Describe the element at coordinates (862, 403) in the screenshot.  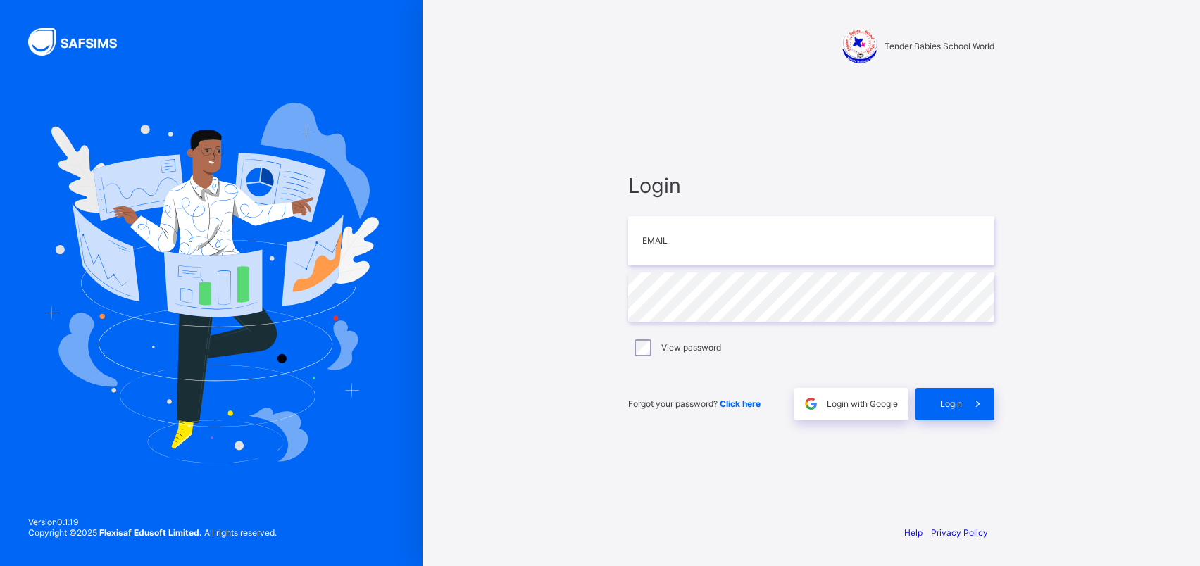
I see `span: Login with Google` at that location.